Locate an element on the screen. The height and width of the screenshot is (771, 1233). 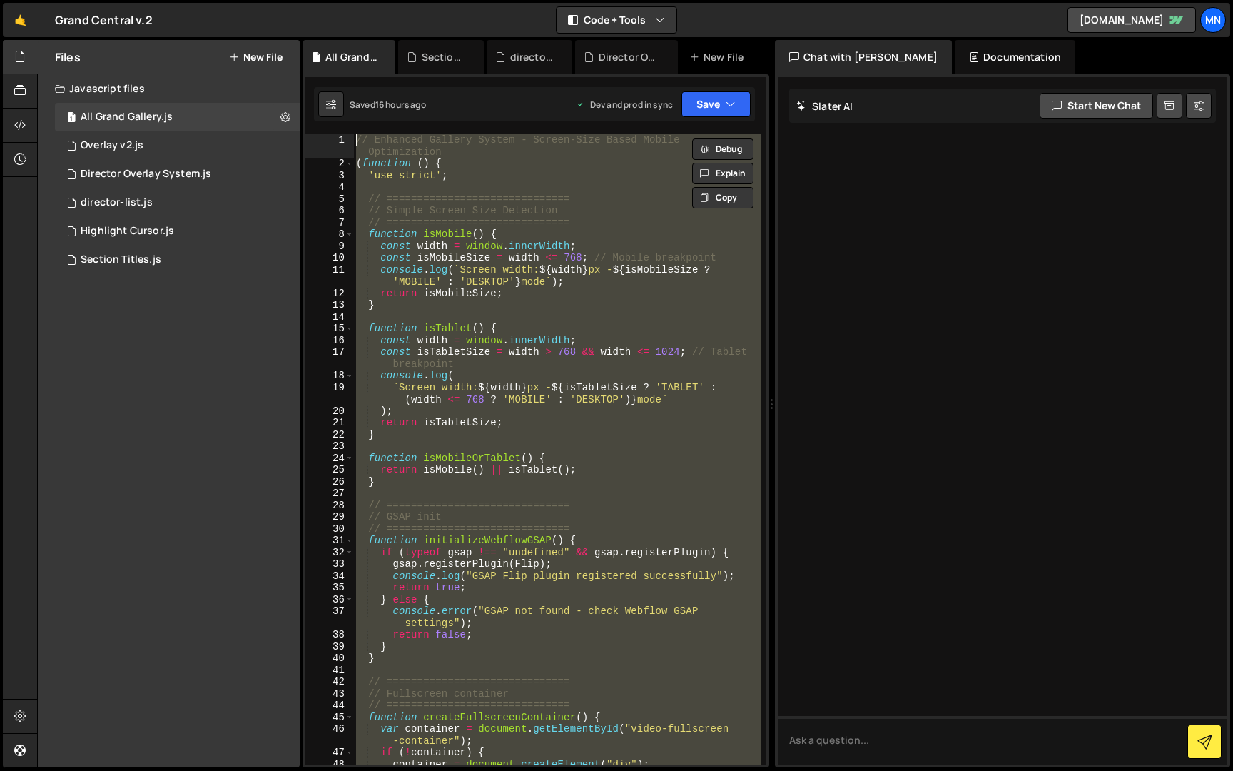
div: 26 is located at coordinates (330, 482).